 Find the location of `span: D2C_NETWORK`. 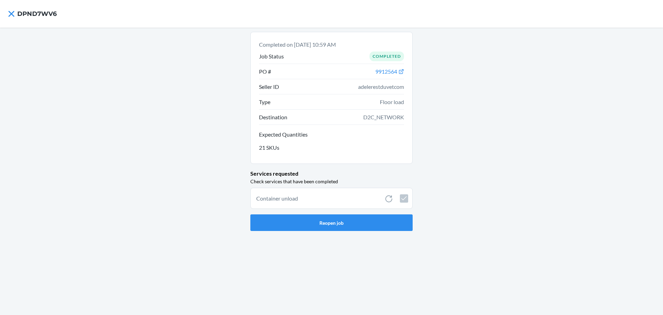

span: D2C_NETWORK is located at coordinates (384, 117).